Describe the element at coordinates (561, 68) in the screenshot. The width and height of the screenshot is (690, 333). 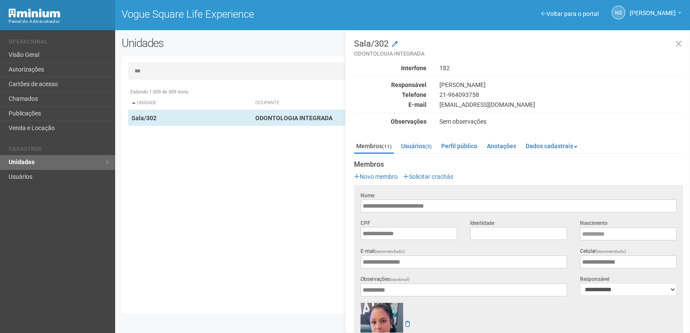
I see `div: 182` at that location.